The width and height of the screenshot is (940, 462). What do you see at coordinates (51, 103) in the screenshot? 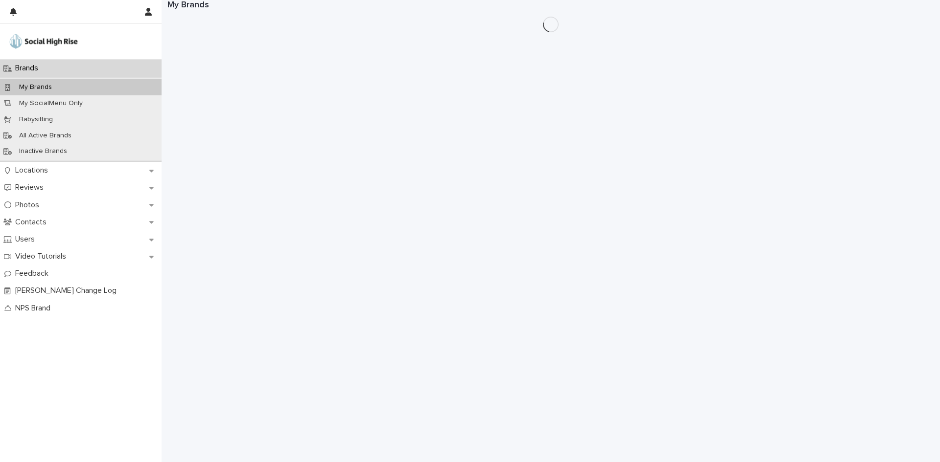
I see `p: My SocialMenu Only` at bounding box center [51, 103].